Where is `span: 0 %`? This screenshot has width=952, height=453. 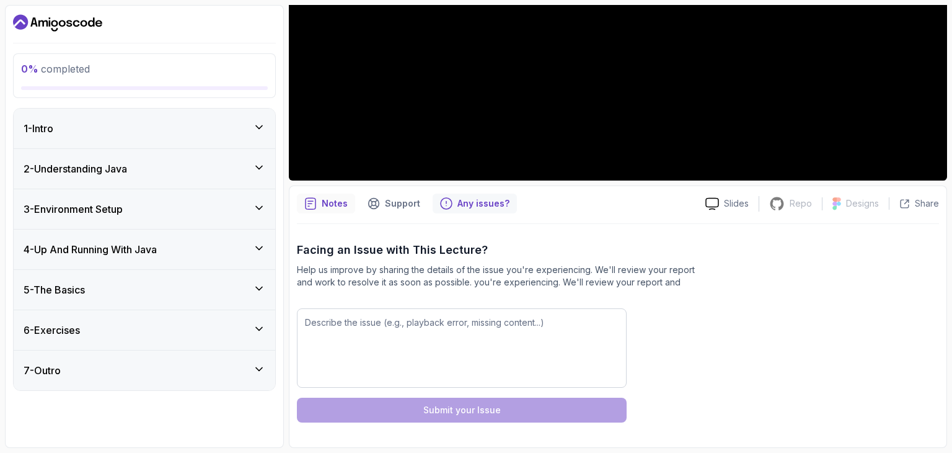
span: 0 % is located at coordinates (30, 69).